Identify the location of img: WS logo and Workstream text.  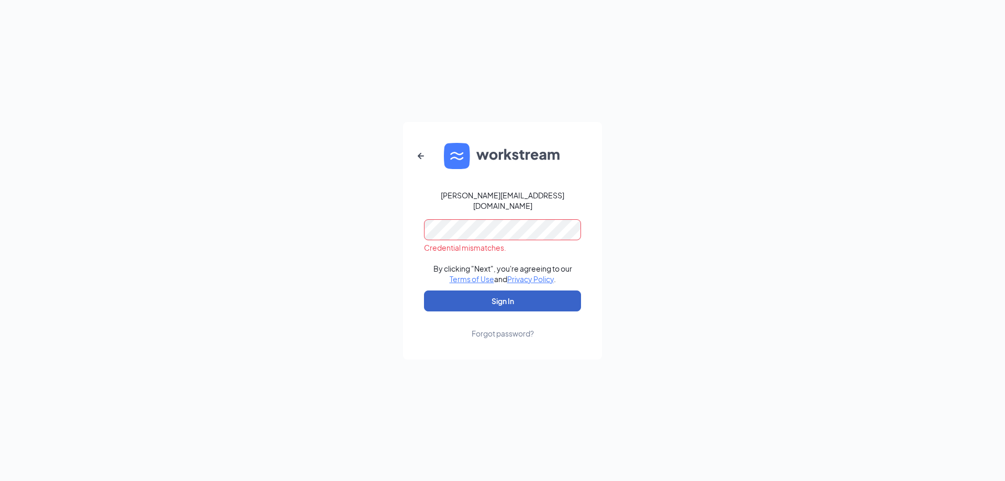
(502, 156).